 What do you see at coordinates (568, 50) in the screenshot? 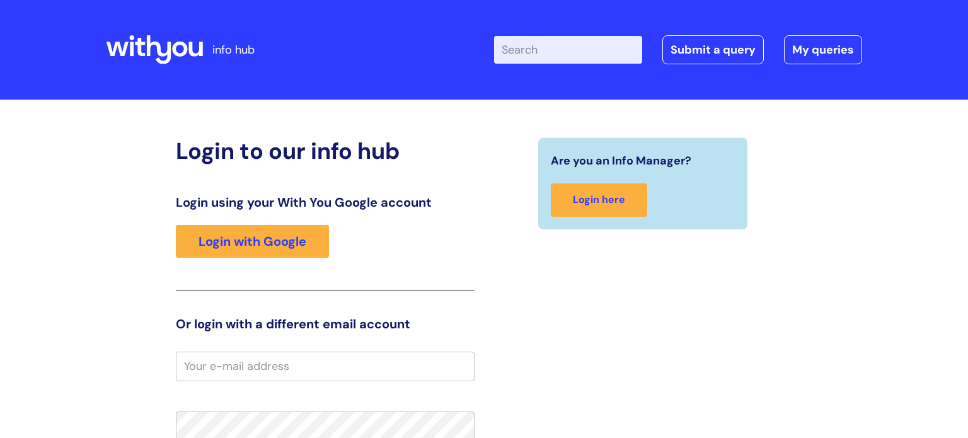
I see `input: Search` at bounding box center [568, 50].